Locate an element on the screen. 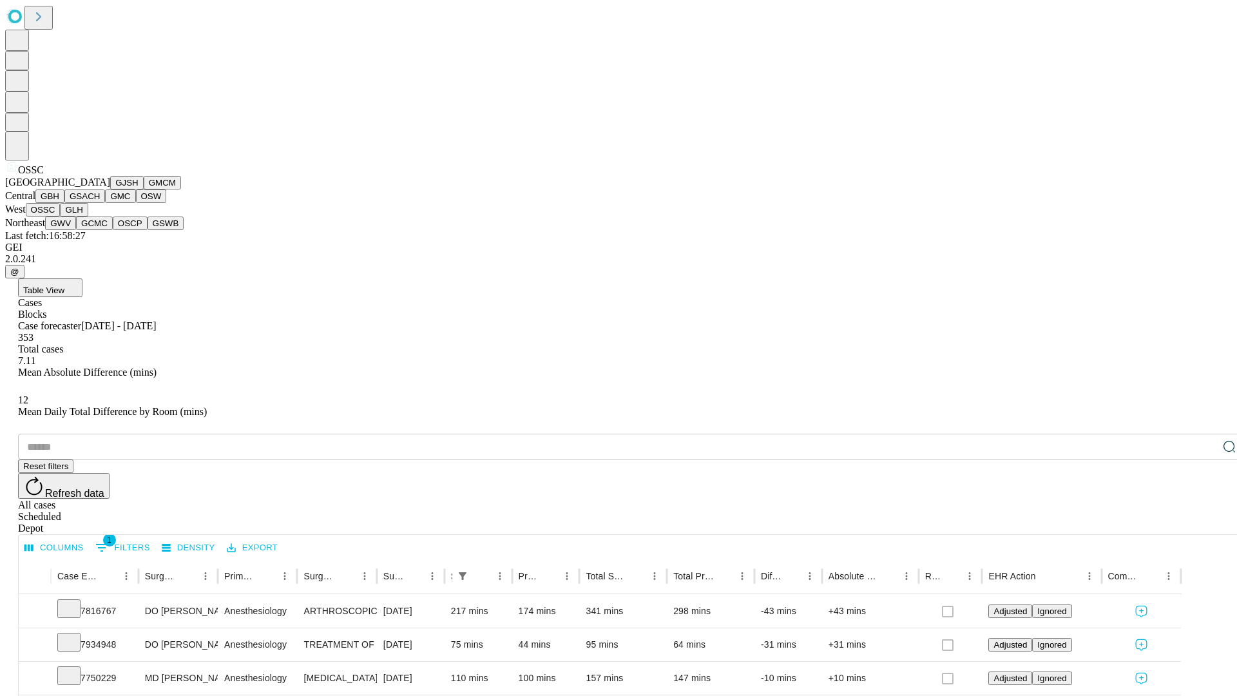 This screenshot has height=696, width=1237. div: -10 mins is located at coordinates (788, 678).